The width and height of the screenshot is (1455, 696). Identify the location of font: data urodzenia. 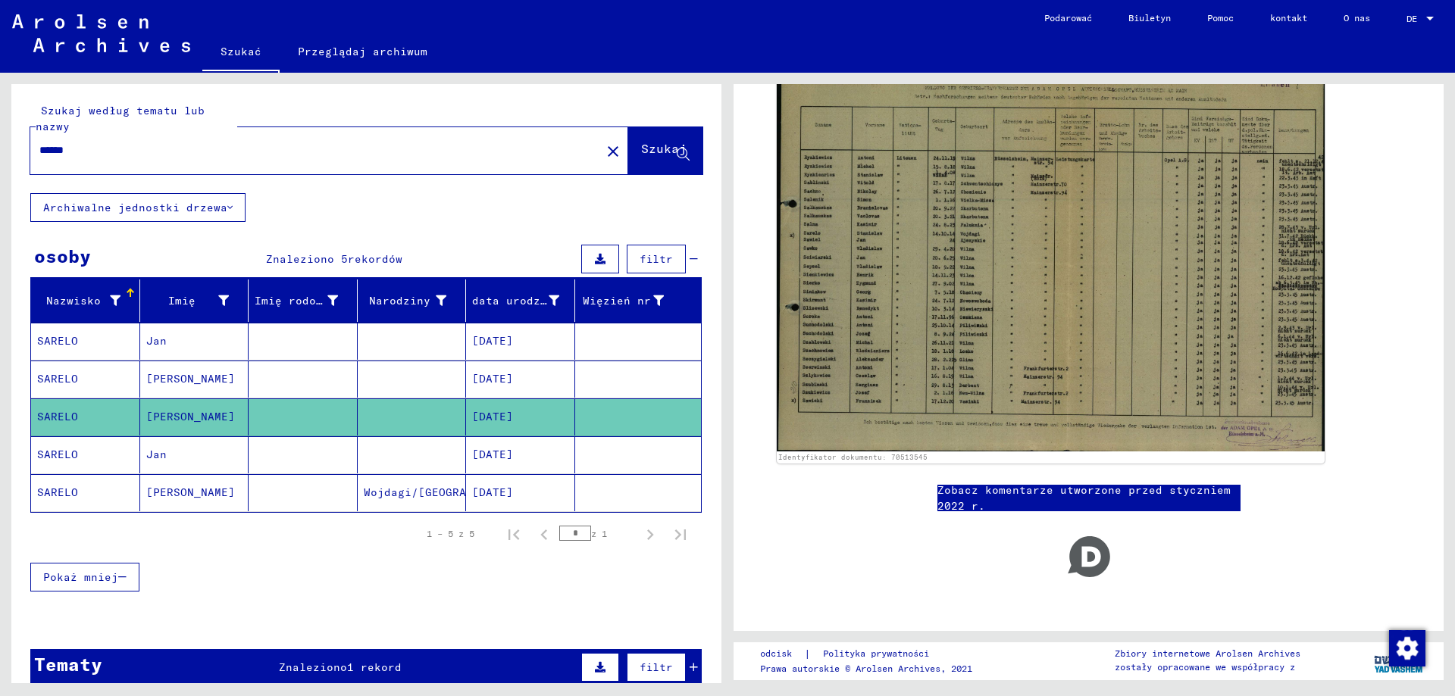
(520, 301).